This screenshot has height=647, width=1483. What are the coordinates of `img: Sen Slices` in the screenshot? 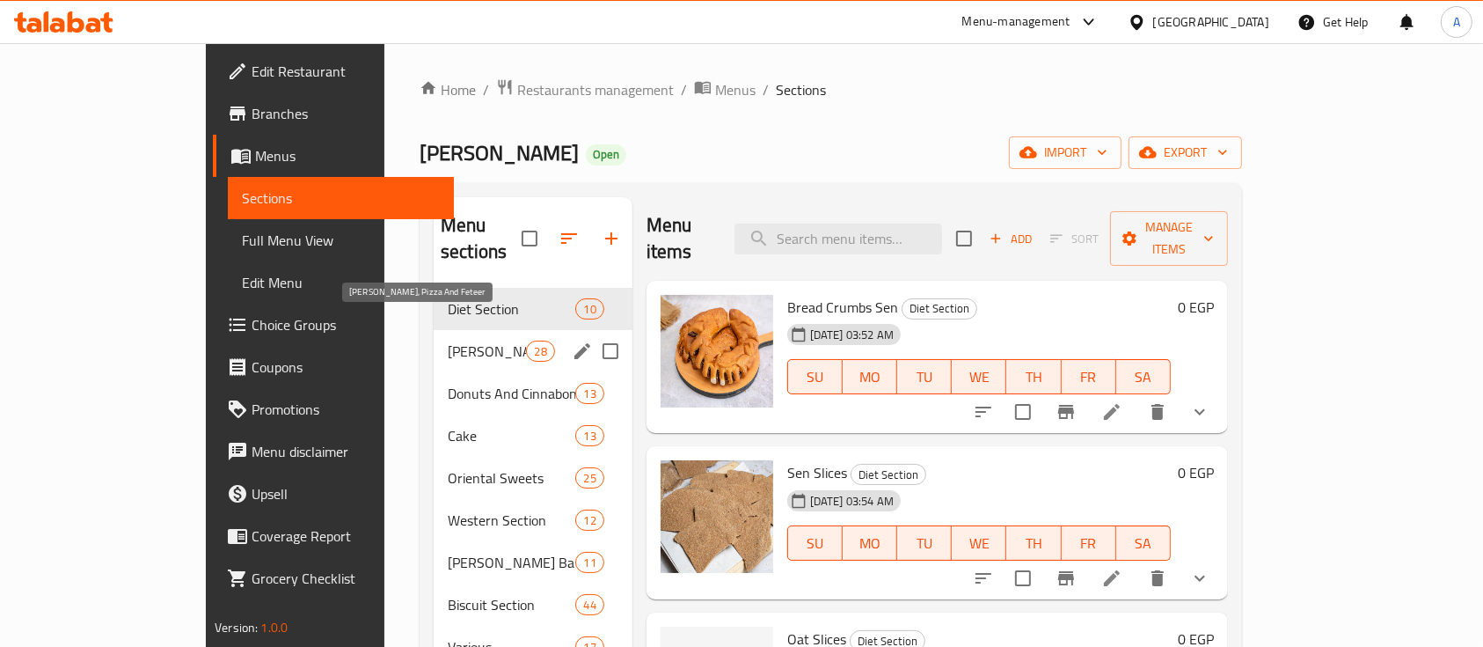 It's located at (717, 516).